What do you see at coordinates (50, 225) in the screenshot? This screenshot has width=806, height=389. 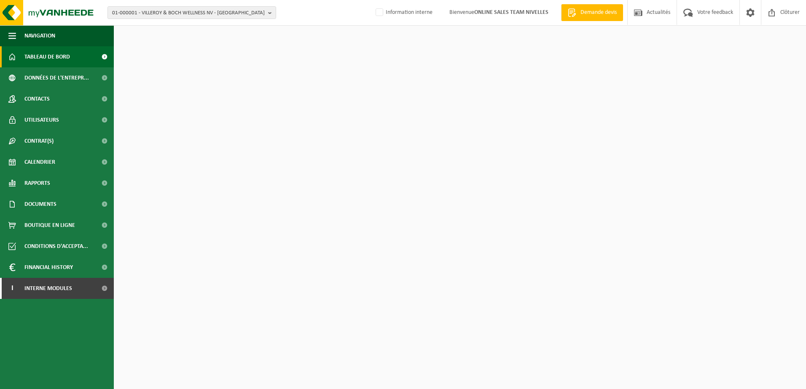 I see `span: Boutique en ligne` at bounding box center [50, 225].